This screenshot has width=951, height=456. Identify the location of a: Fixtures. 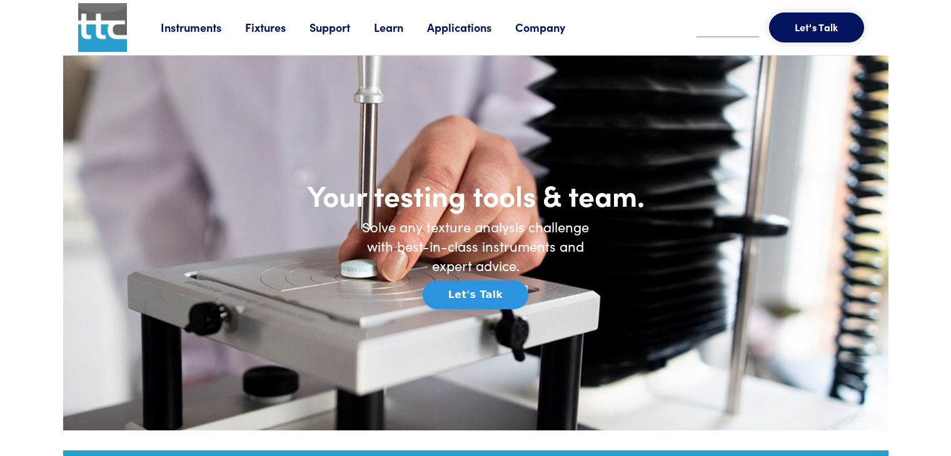
(277, 27).